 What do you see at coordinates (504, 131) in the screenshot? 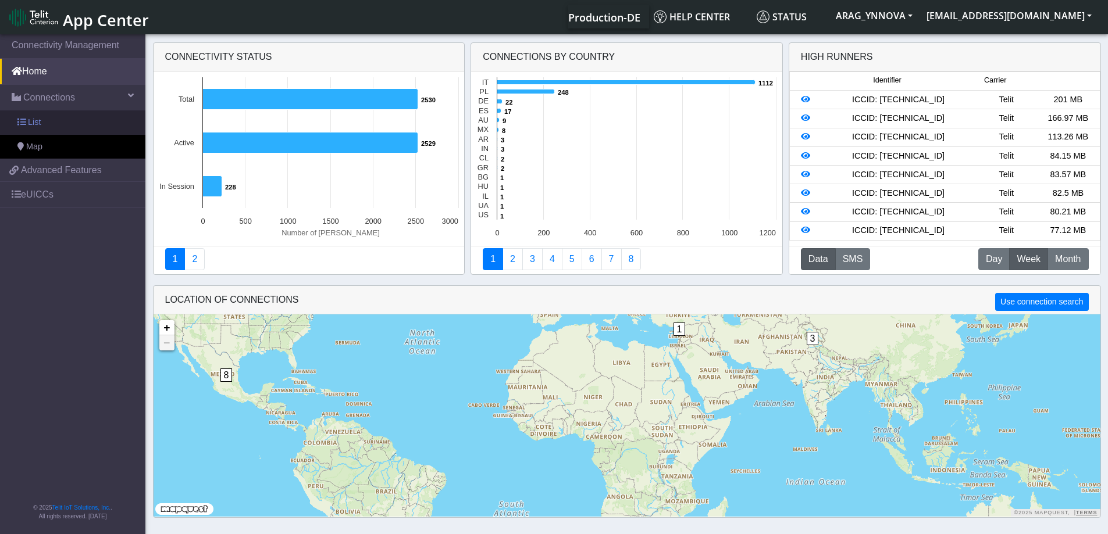
I see `text: 8` at bounding box center [504, 131].